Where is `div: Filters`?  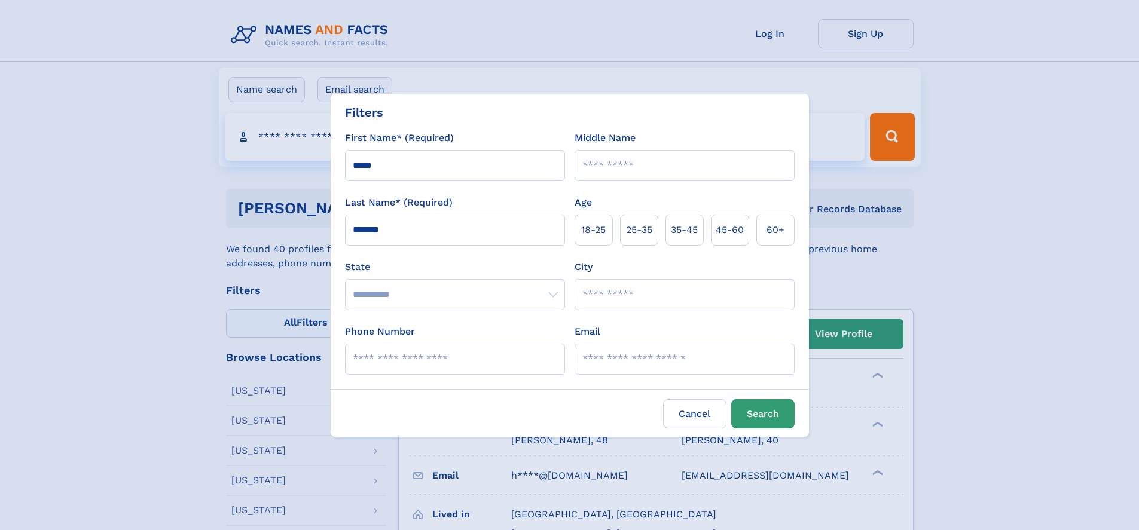
div: Filters is located at coordinates (364, 112).